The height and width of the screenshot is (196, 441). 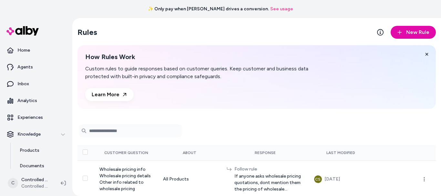 I want to click on p: Documents, so click(x=32, y=166).